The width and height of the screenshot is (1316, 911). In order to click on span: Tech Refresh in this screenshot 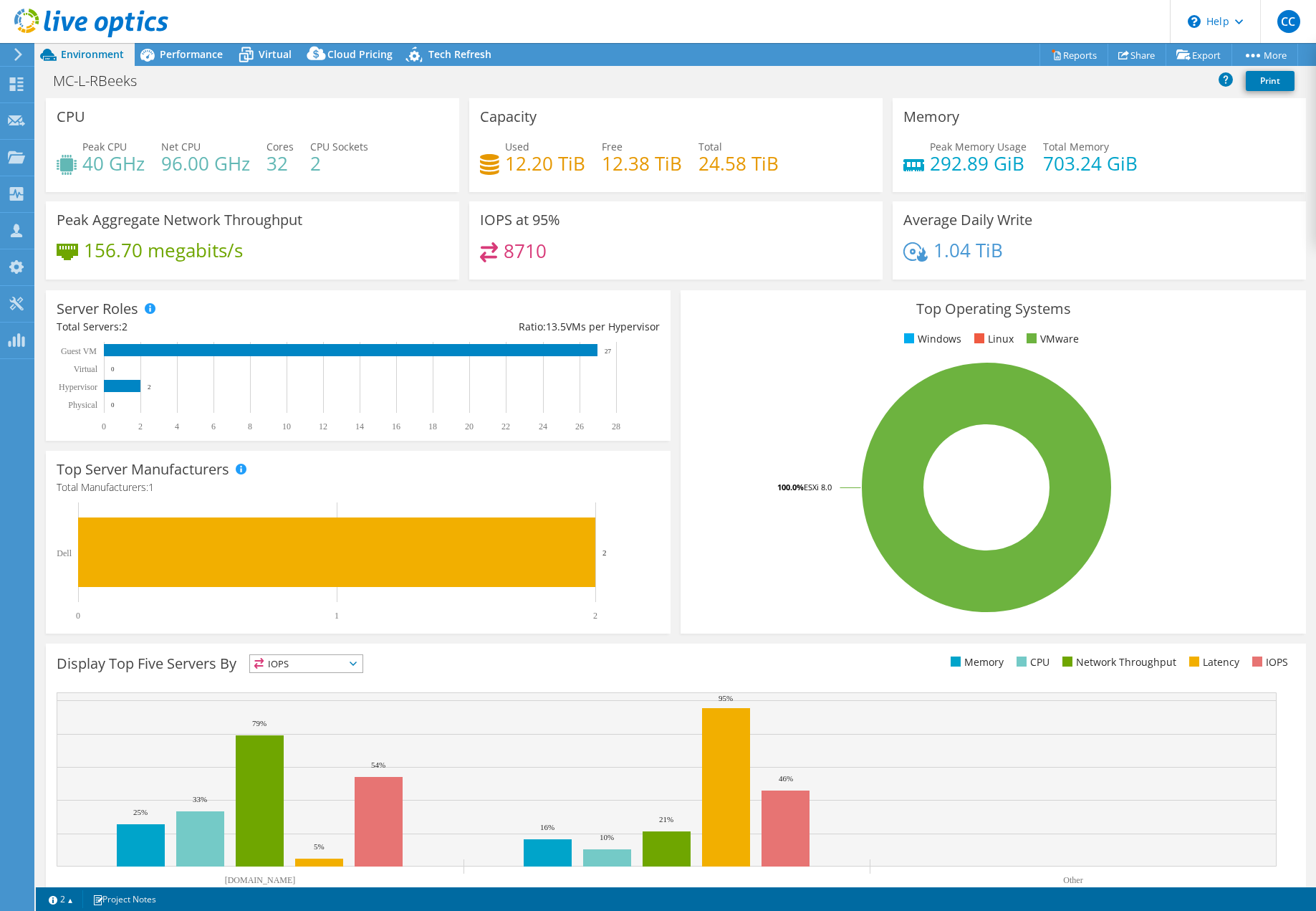, I will do `click(460, 54)`.